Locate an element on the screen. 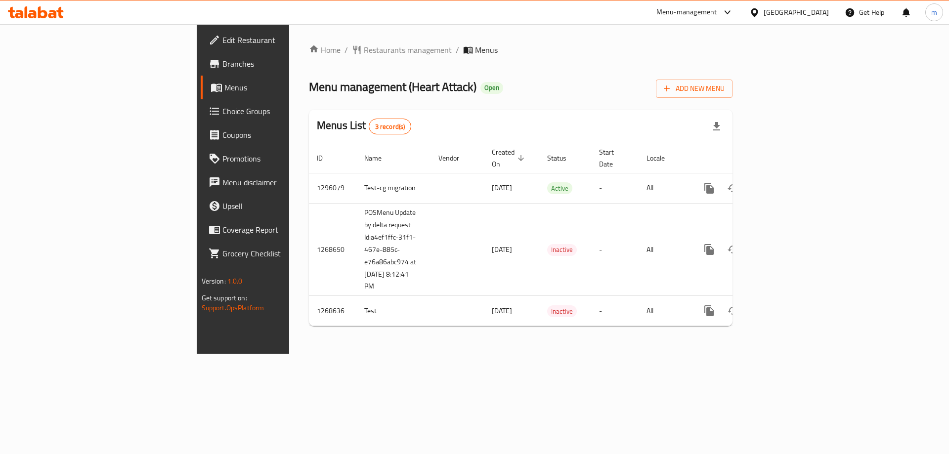 This screenshot has height=454, width=949. span: Add New Menu is located at coordinates (694, 88).